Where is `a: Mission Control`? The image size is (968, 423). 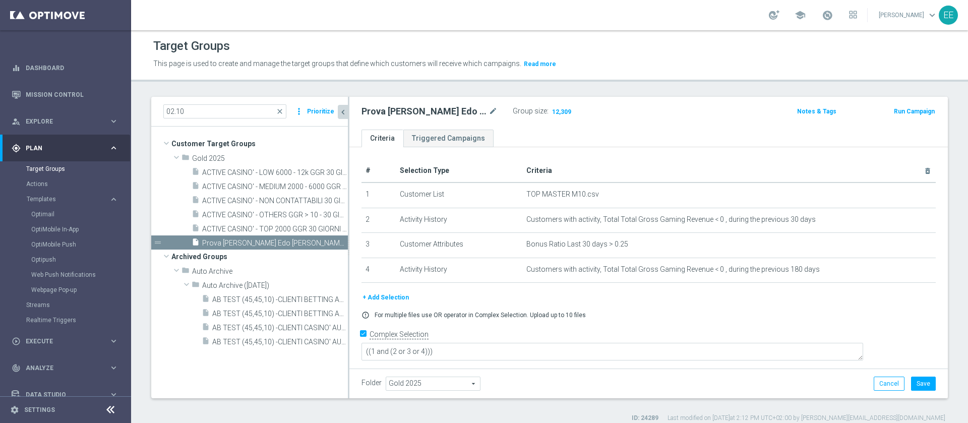
a: Mission Control is located at coordinates (72, 94).